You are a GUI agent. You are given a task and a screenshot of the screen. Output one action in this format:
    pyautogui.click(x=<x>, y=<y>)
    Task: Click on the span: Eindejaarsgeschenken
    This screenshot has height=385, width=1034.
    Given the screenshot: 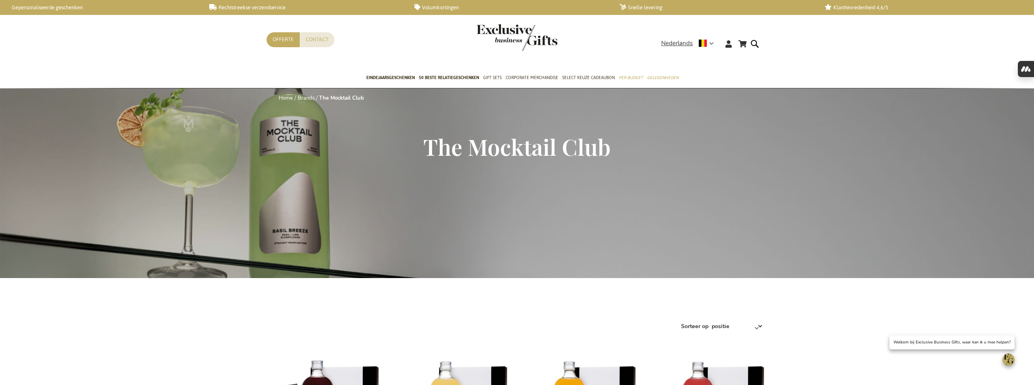 What is the action you would take?
    pyautogui.click(x=391, y=78)
    